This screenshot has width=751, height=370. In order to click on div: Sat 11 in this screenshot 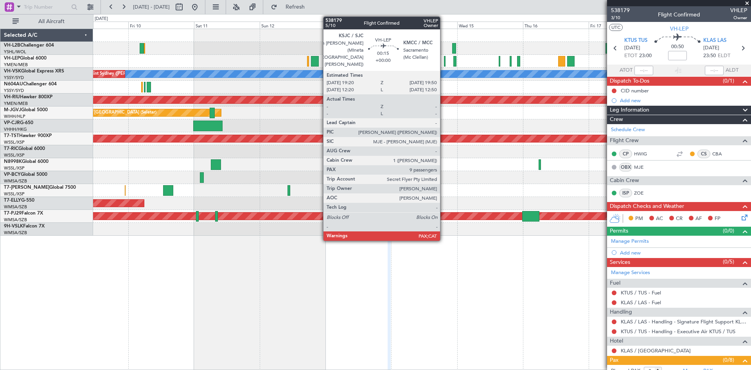, I will do `click(227, 25)`.